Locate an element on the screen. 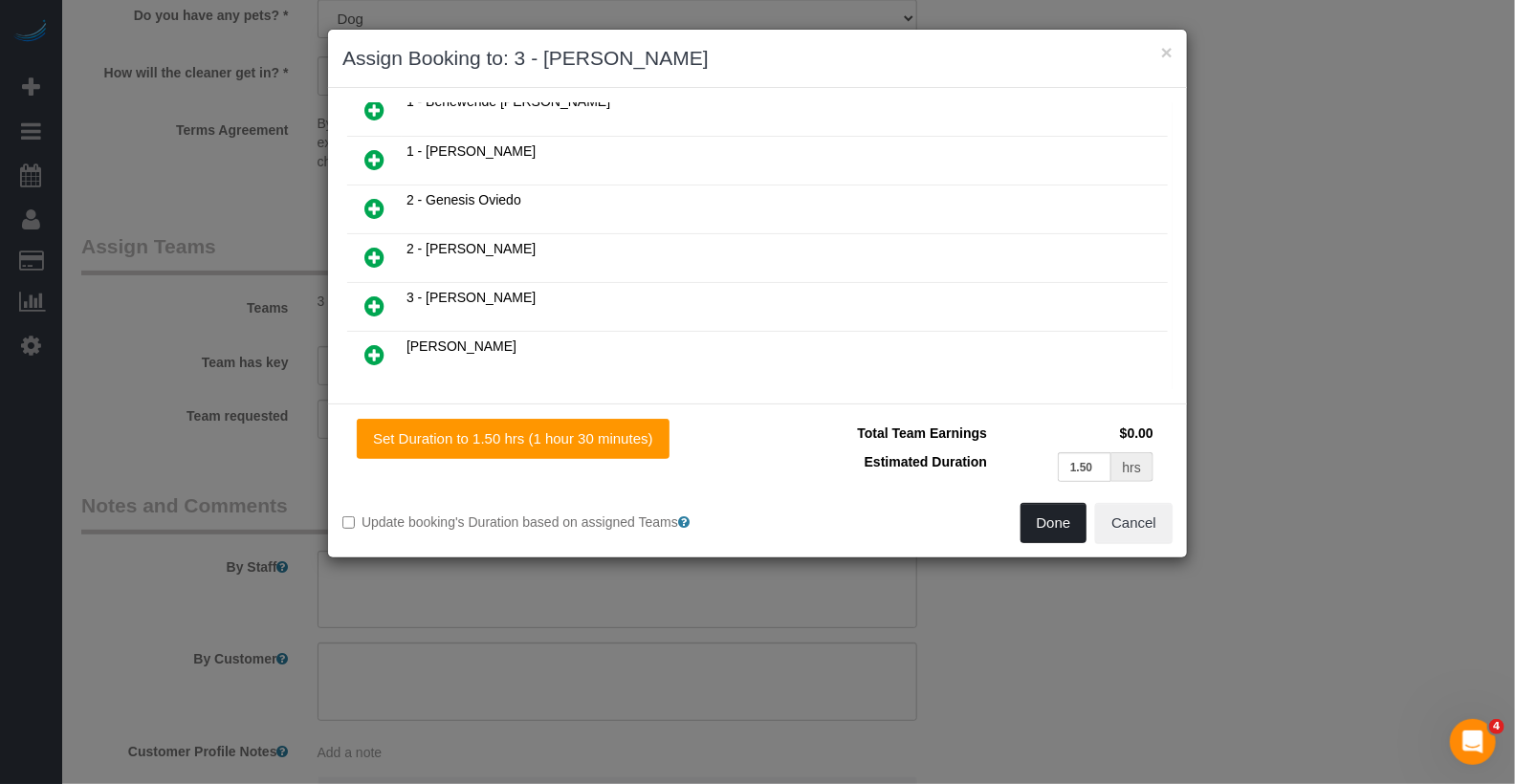 The image size is (1515, 784). div: hrs is located at coordinates (1133, 467).